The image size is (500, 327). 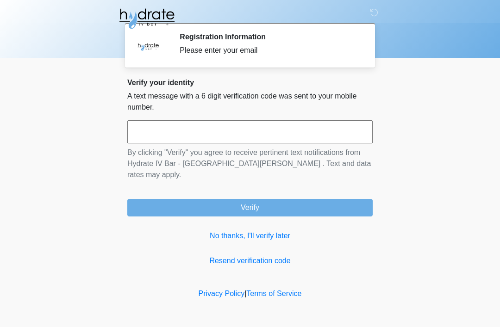 I want to click on a: Terms of Service, so click(x=274, y=294).